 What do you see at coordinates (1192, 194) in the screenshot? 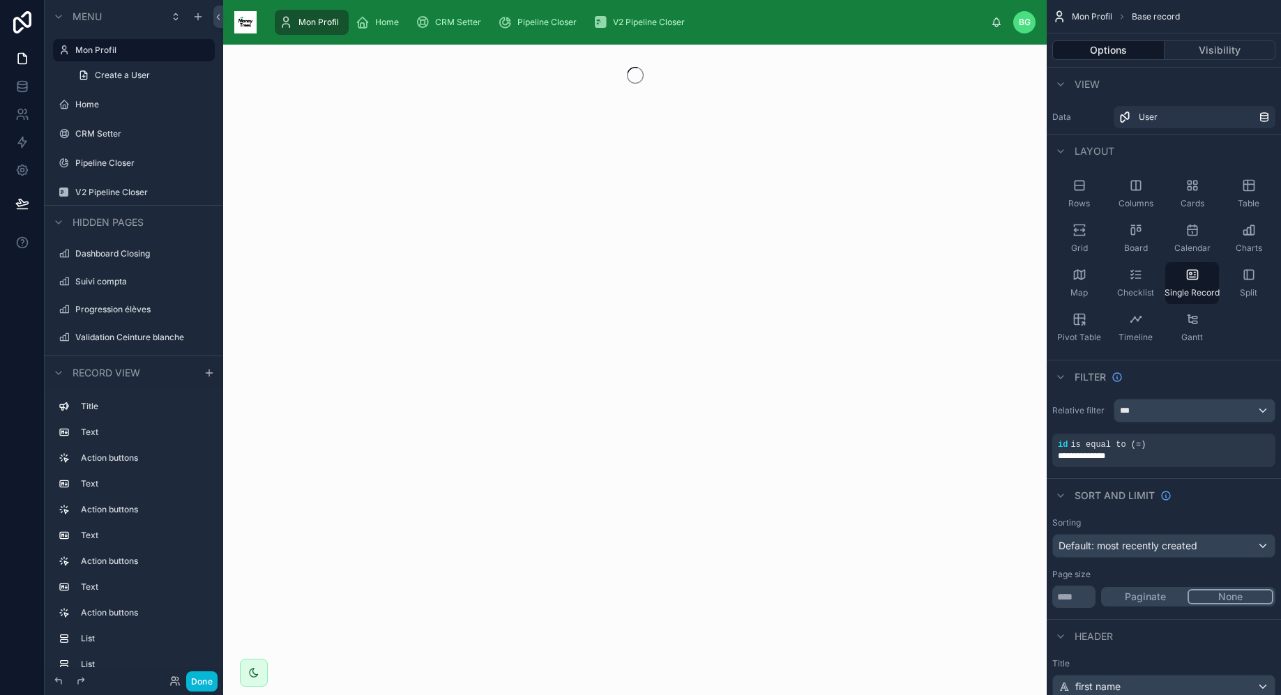
I see `button: Cards` at bounding box center [1192, 194].